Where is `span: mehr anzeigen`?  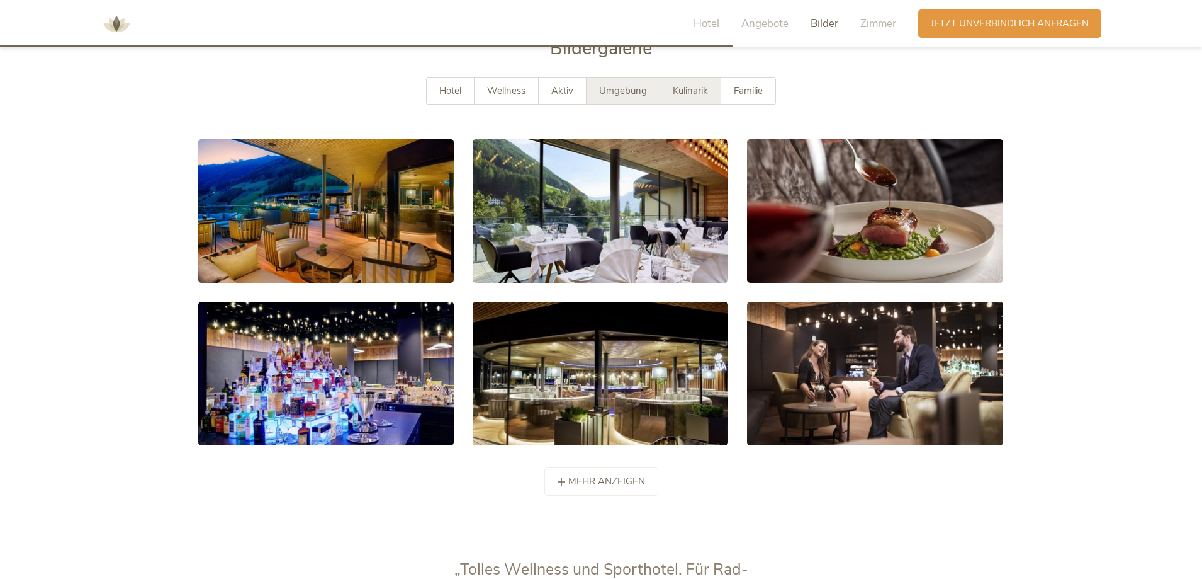 span: mehr anzeigen is located at coordinates (607, 481).